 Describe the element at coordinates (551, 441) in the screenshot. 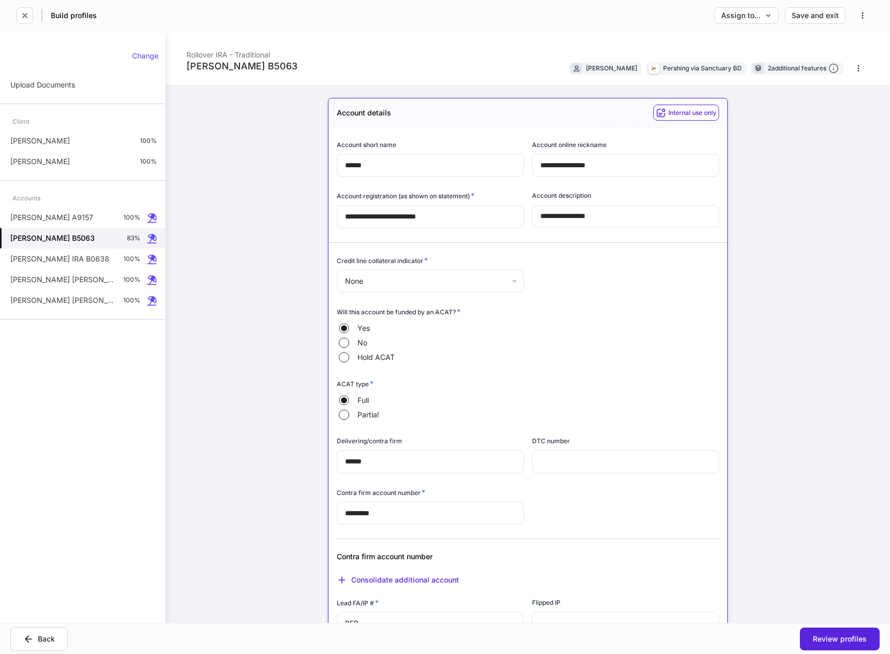

I see `h6: DTC number` at that location.